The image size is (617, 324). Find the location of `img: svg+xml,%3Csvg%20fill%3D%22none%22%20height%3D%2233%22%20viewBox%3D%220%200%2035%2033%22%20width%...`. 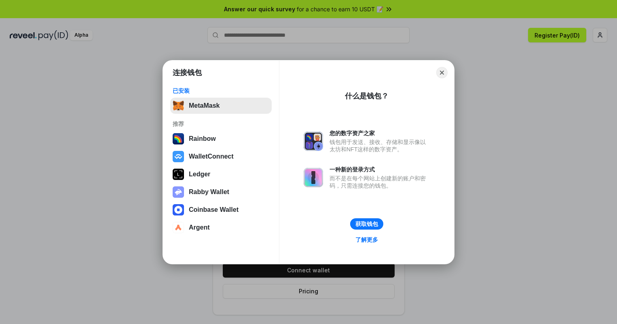

img: svg+xml,%3Csvg%20fill%3D%22none%22%20height%3D%2233%22%20viewBox%3D%220%200%2035%2033%22%20width%... is located at coordinates (178, 106).